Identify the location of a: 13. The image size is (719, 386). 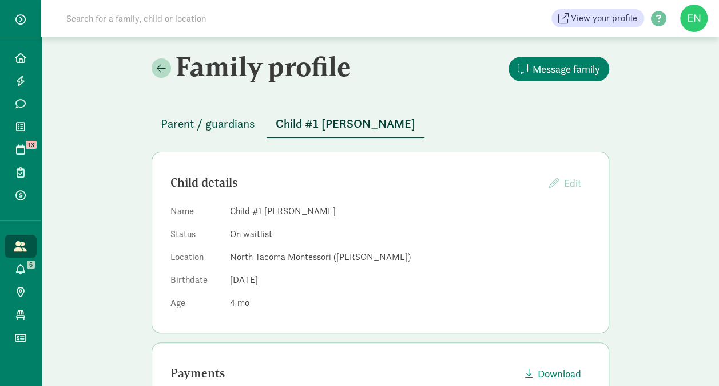
(21, 149).